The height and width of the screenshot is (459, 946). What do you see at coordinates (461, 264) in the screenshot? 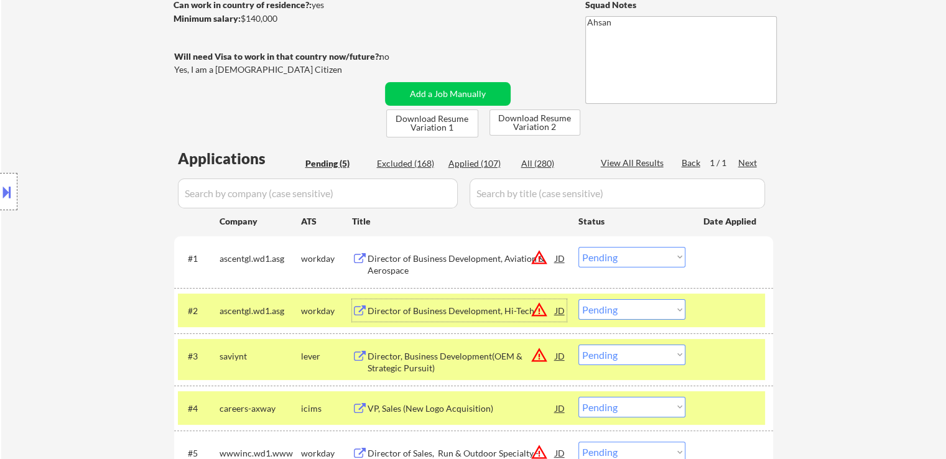
I see `div: Director of Business Development, Aviation & Aerospace` at bounding box center [461, 264].